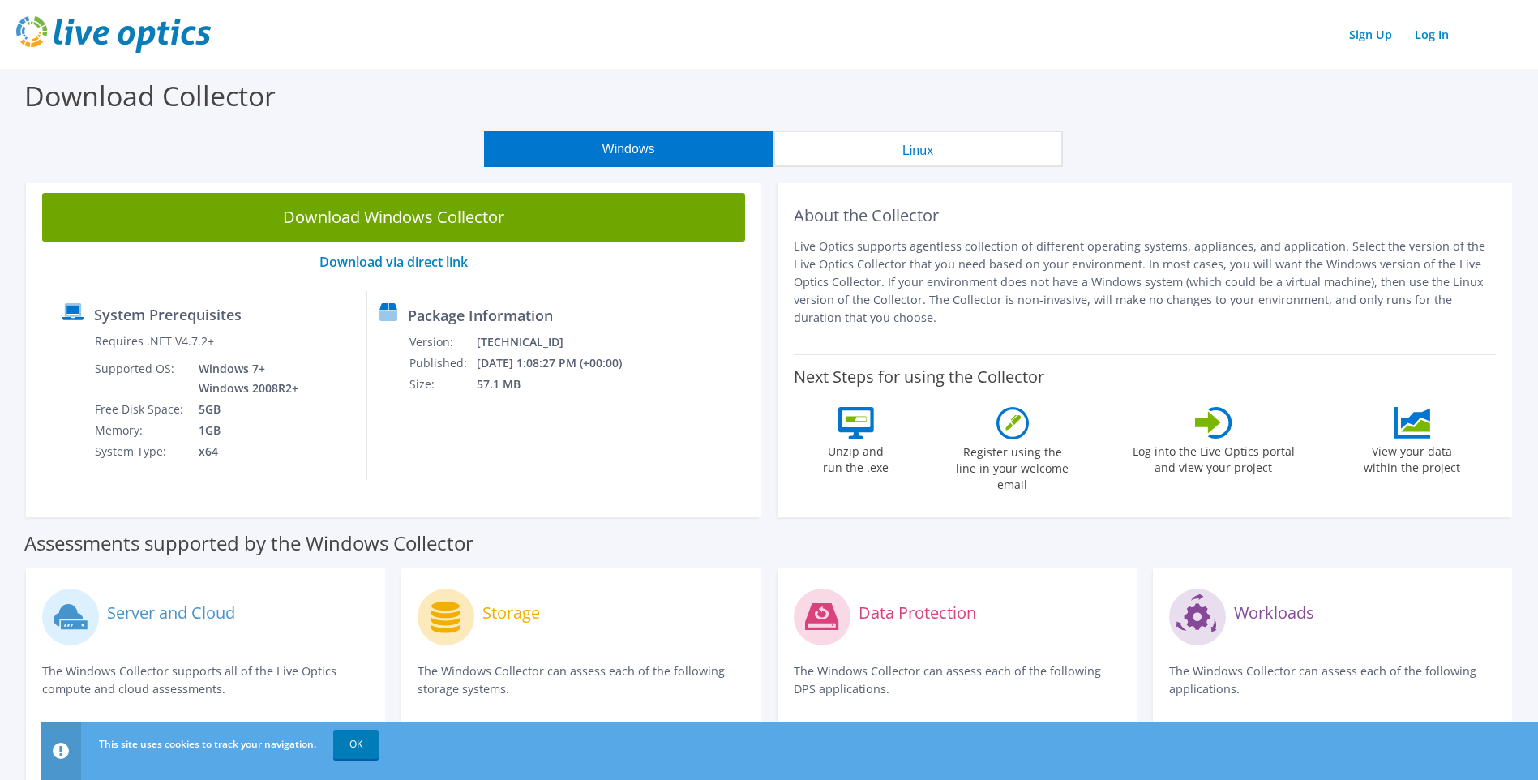 Image resolution: width=1538 pixels, height=780 pixels. What do you see at coordinates (249, 543) in the screenshot?
I see `label: Assessments supported by the Windows Collector` at bounding box center [249, 543].